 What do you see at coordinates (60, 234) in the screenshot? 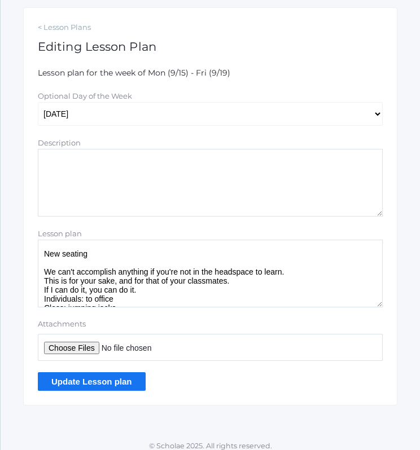
I see `label: Lesson plan` at bounding box center [60, 234].